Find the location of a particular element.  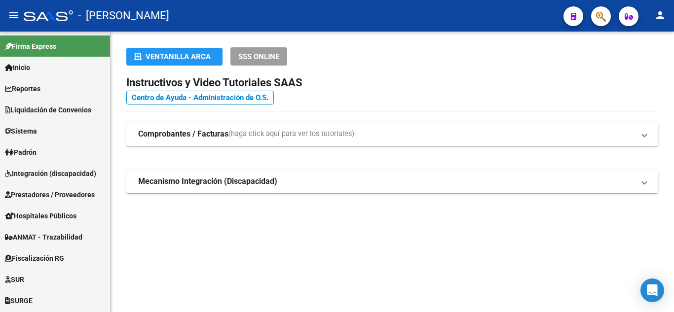

span: (haga click aquí para ver los tutoriales) is located at coordinates (291, 134).